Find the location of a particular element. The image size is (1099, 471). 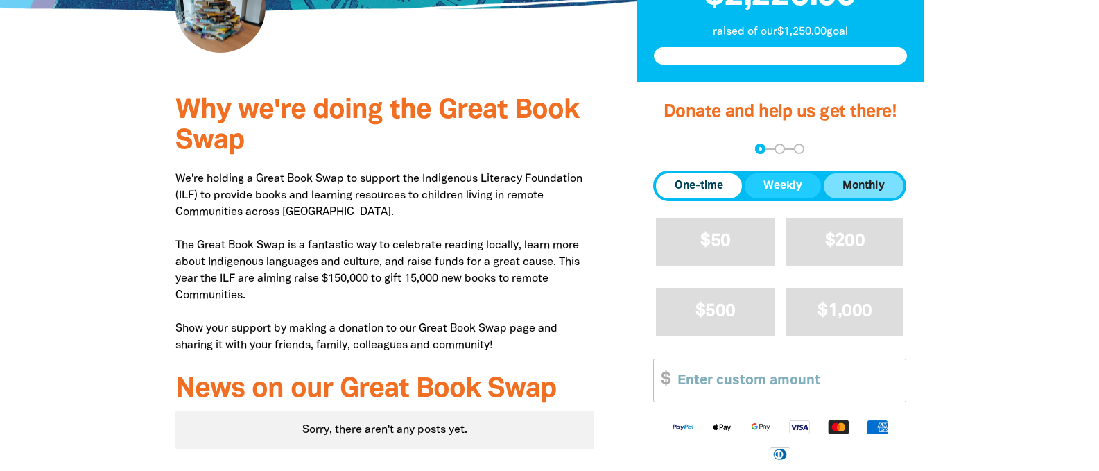

img: Diners Club logo is located at coordinates (780, 454).